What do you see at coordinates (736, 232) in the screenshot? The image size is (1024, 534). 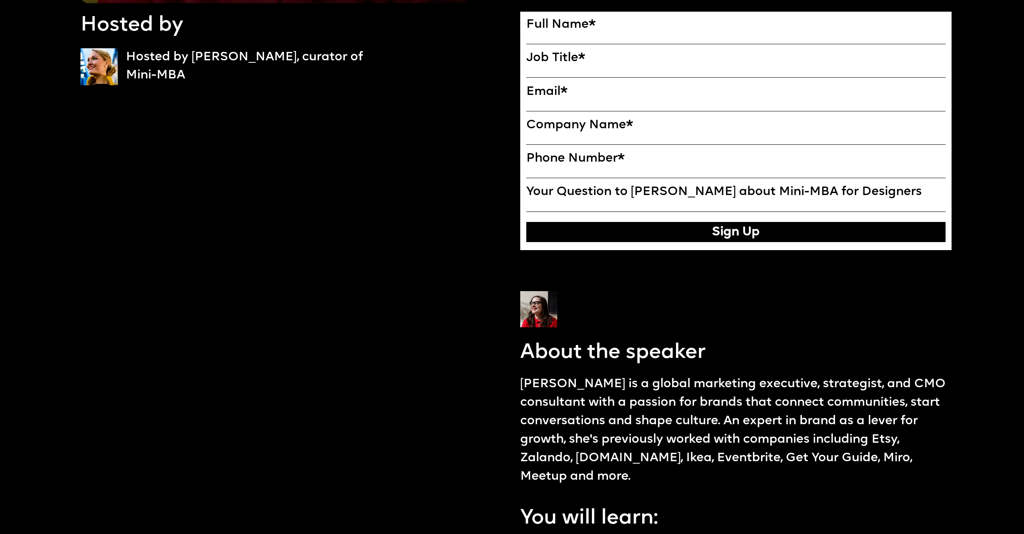 I see `button: Sign Up` at bounding box center [736, 232].